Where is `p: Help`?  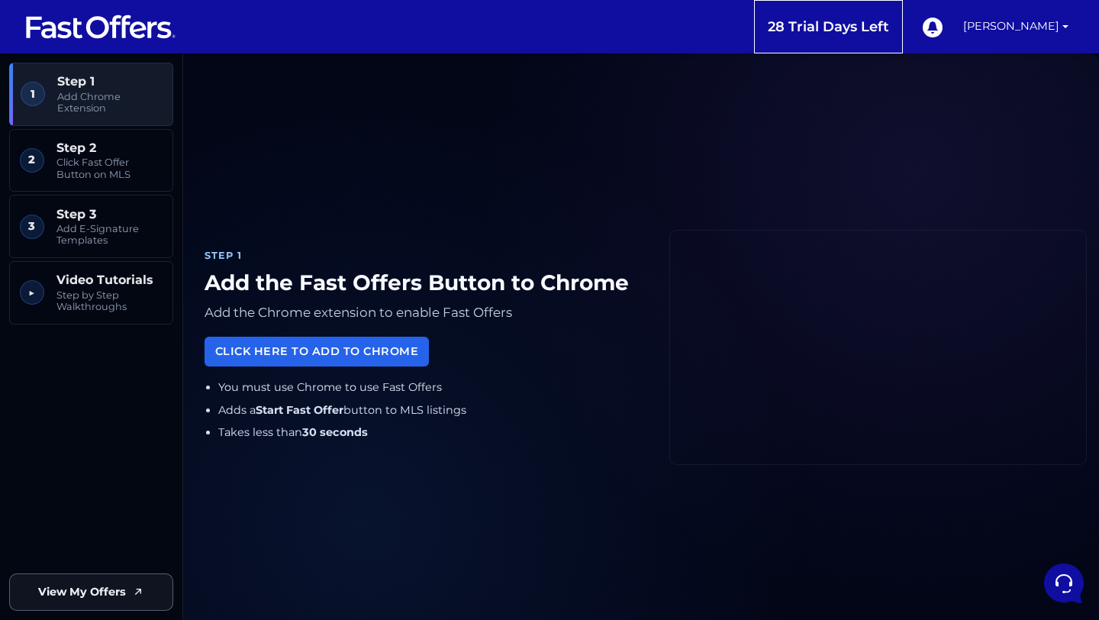
p: Help is located at coordinates (247, 508).